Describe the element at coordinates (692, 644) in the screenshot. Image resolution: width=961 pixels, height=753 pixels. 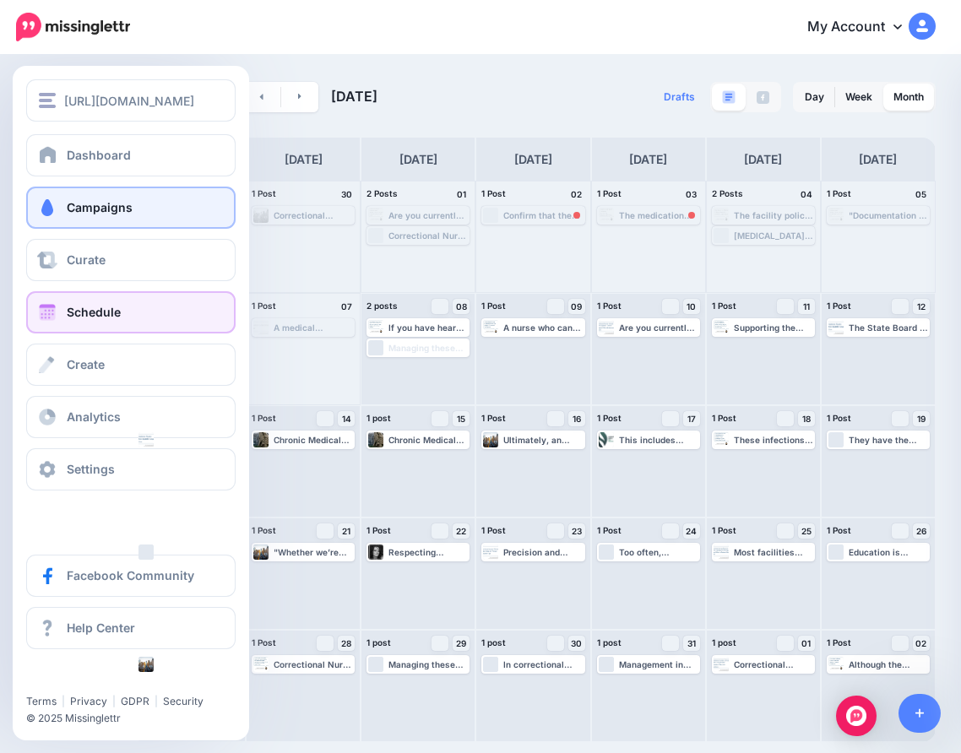
I see `a: 31` at that location.